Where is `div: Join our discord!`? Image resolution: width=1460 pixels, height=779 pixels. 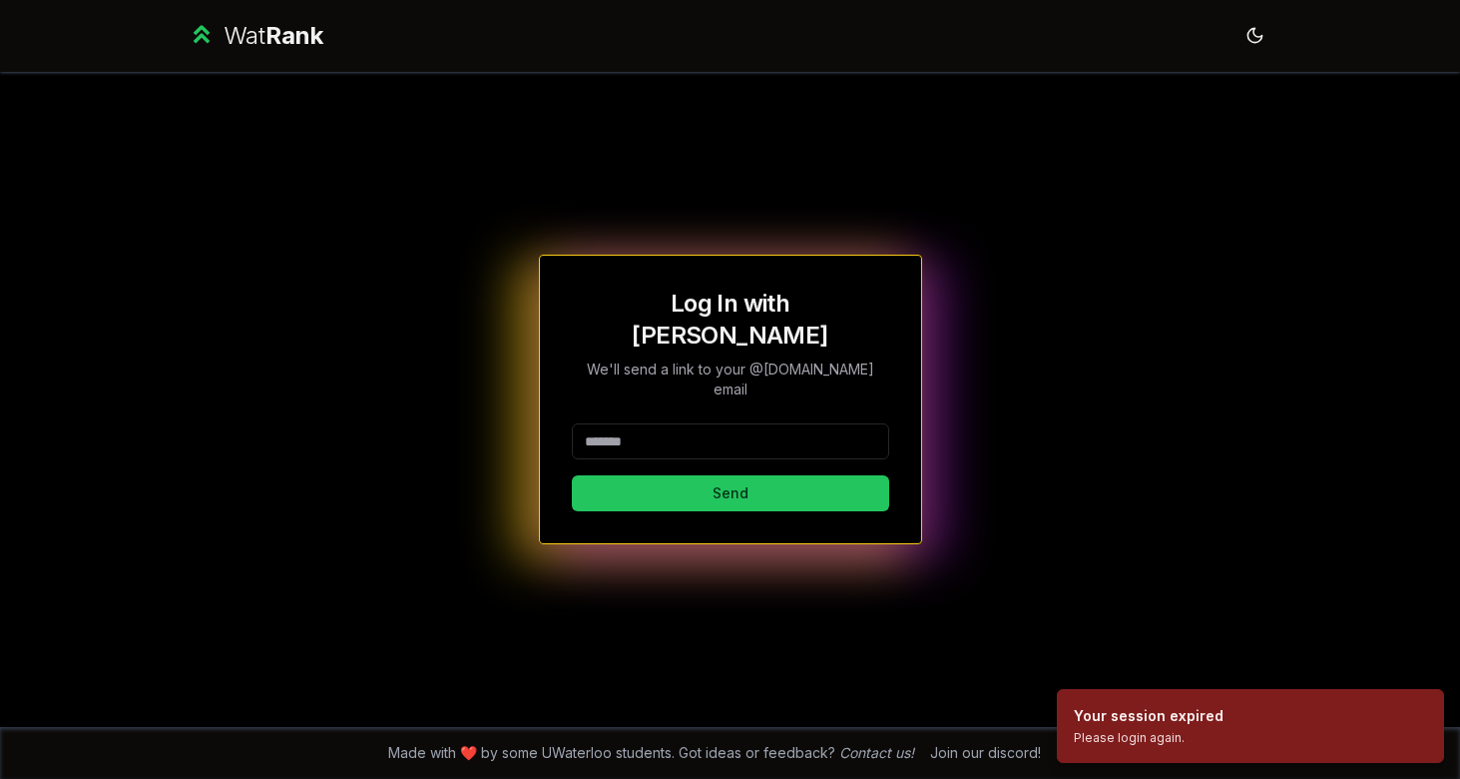 div: Join our discord! is located at coordinates (985, 753).